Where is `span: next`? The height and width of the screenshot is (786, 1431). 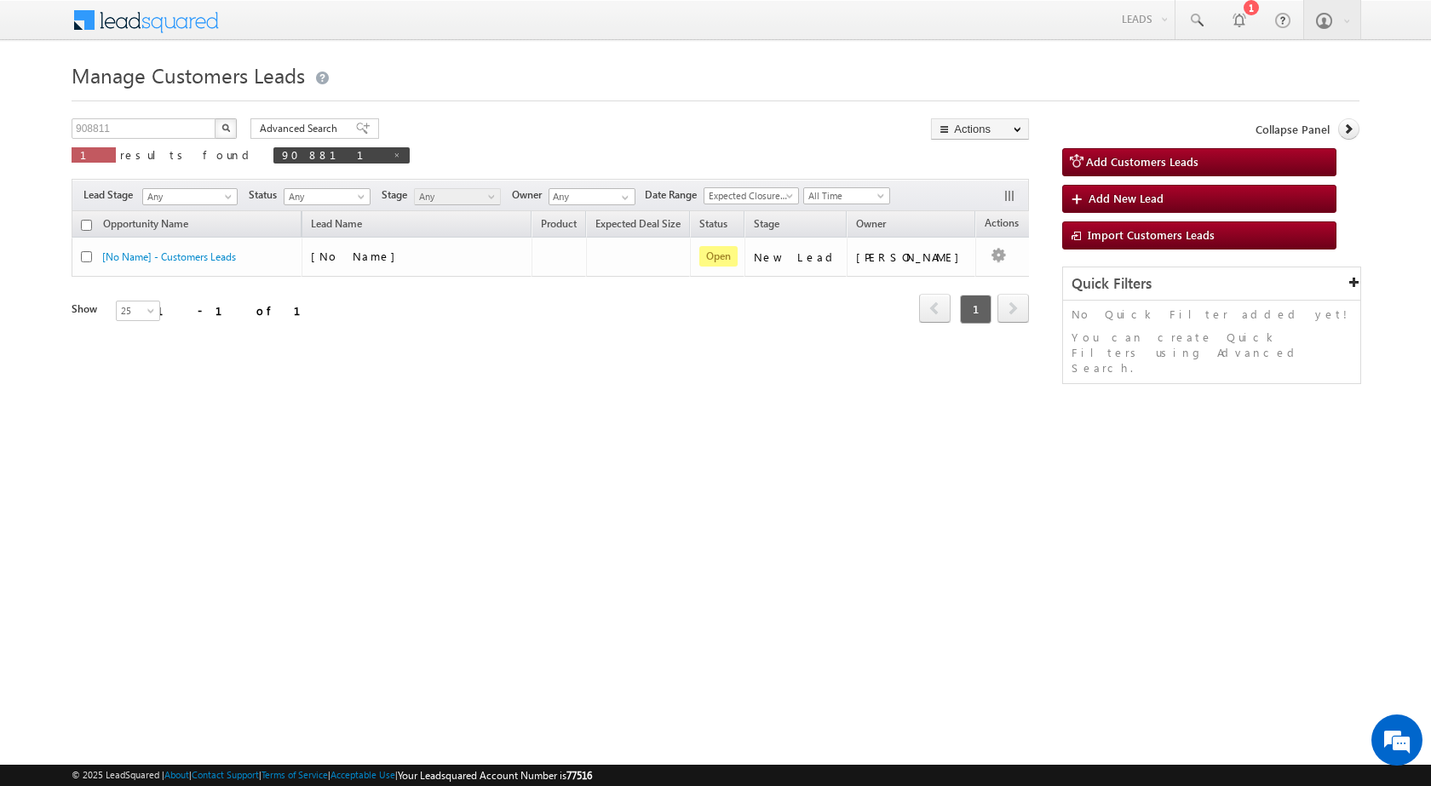
span: next is located at coordinates (1013, 308).